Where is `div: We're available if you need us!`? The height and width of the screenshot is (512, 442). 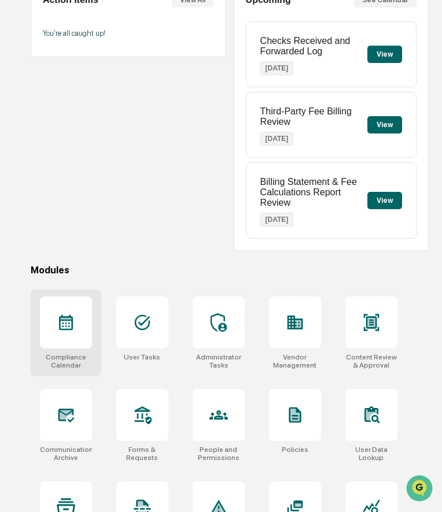 div: We're available if you need us! is located at coordinates (93, 105).